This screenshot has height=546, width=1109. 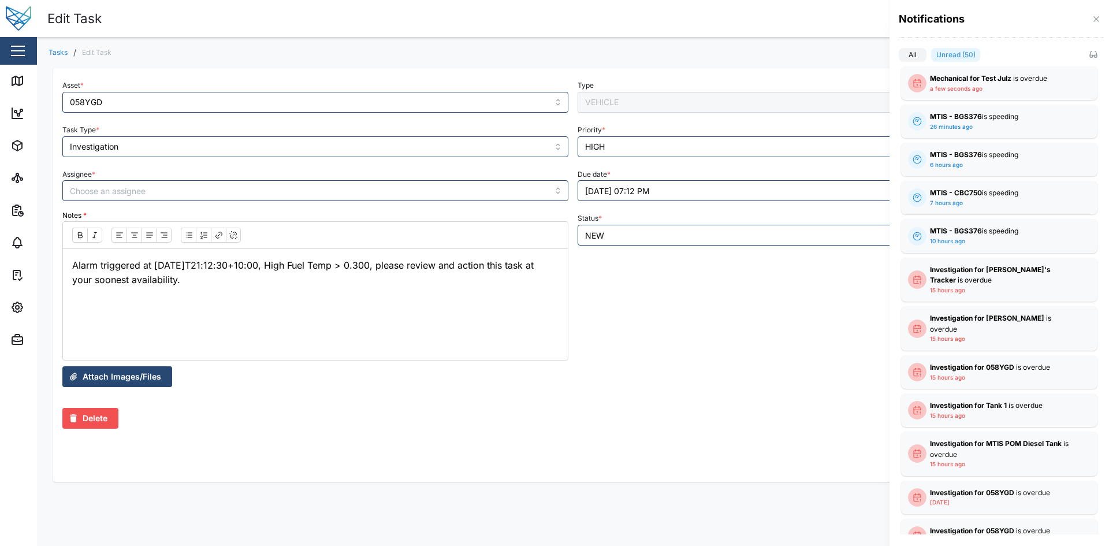 I want to click on strong: Investigation for Tank 1, so click(x=968, y=405).